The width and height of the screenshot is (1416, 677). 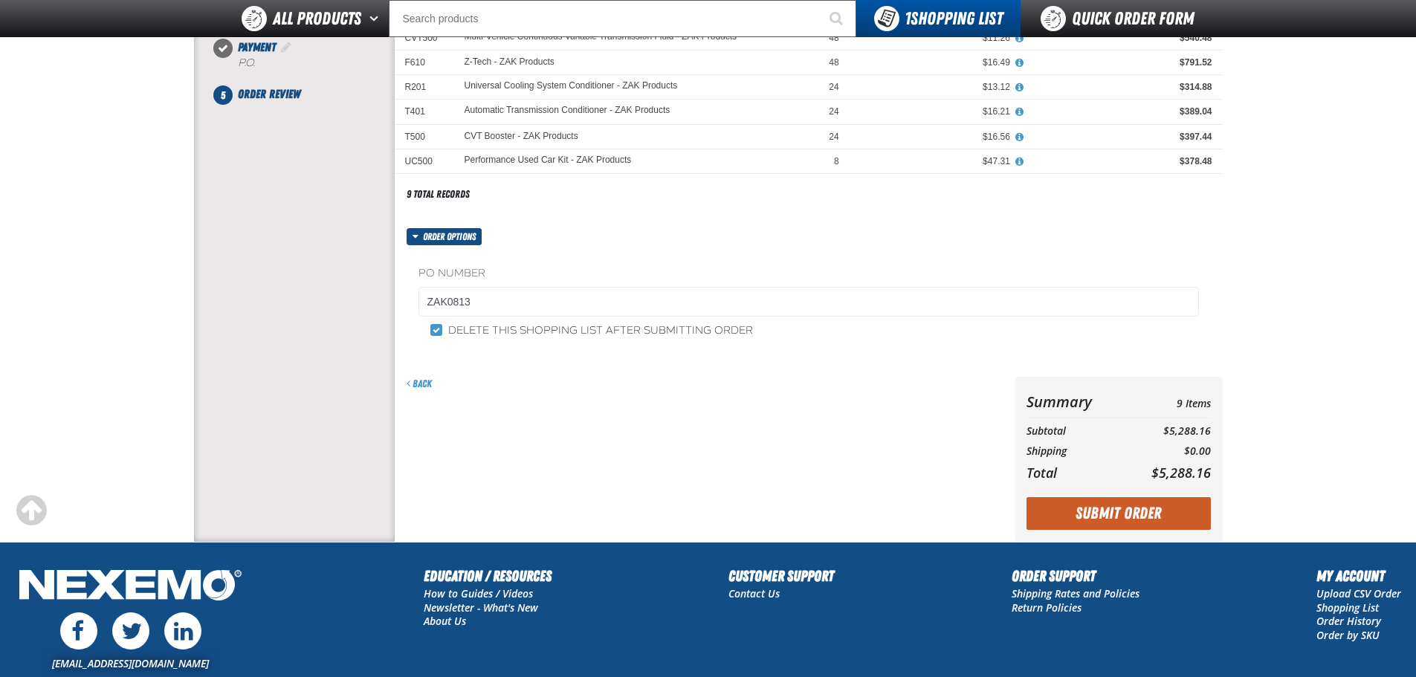 What do you see at coordinates (935, 87) in the screenshot?
I see `div: $13.12` at bounding box center [935, 87].